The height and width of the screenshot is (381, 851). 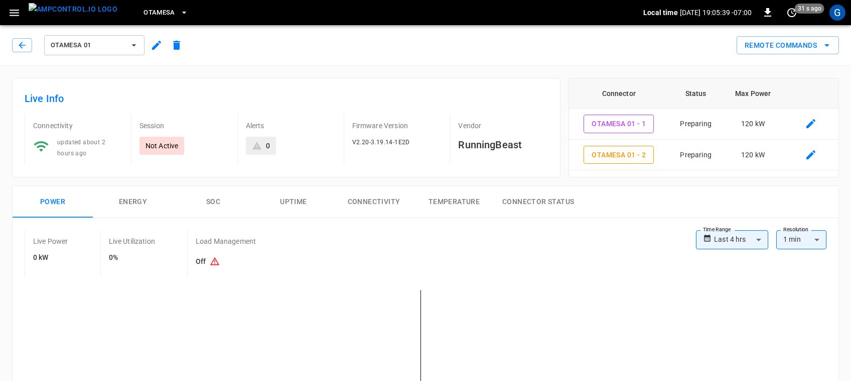 What do you see at coordinates (374, 202) in the screenshot?
I see `button: Connectivity` at bounding box center [374, 202].